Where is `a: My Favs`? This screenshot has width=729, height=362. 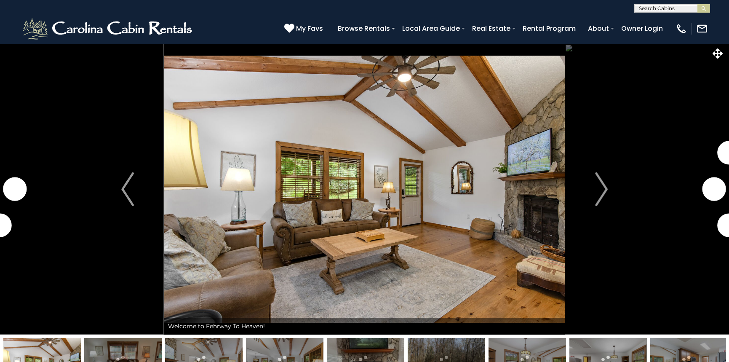
a: My Favs is located at coordinates (305, 29).